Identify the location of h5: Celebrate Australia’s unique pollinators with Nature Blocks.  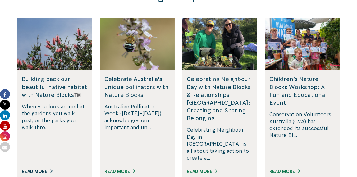
(137, 87).